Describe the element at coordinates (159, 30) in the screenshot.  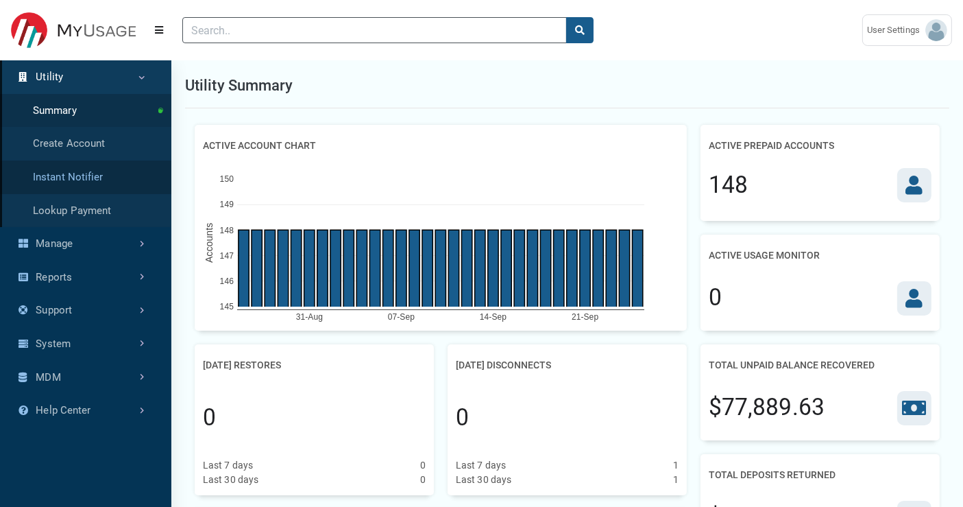
I see `button: Menu` at that location.